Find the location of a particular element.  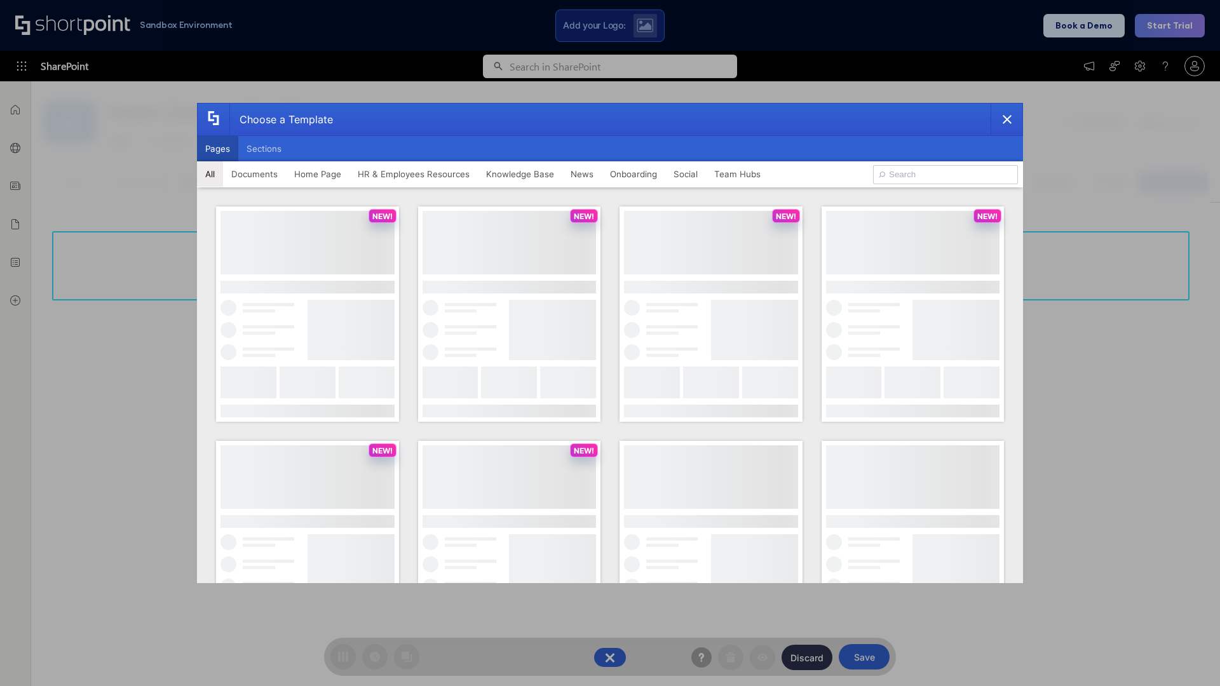

button: Documents is located at coordinates (254, 174).